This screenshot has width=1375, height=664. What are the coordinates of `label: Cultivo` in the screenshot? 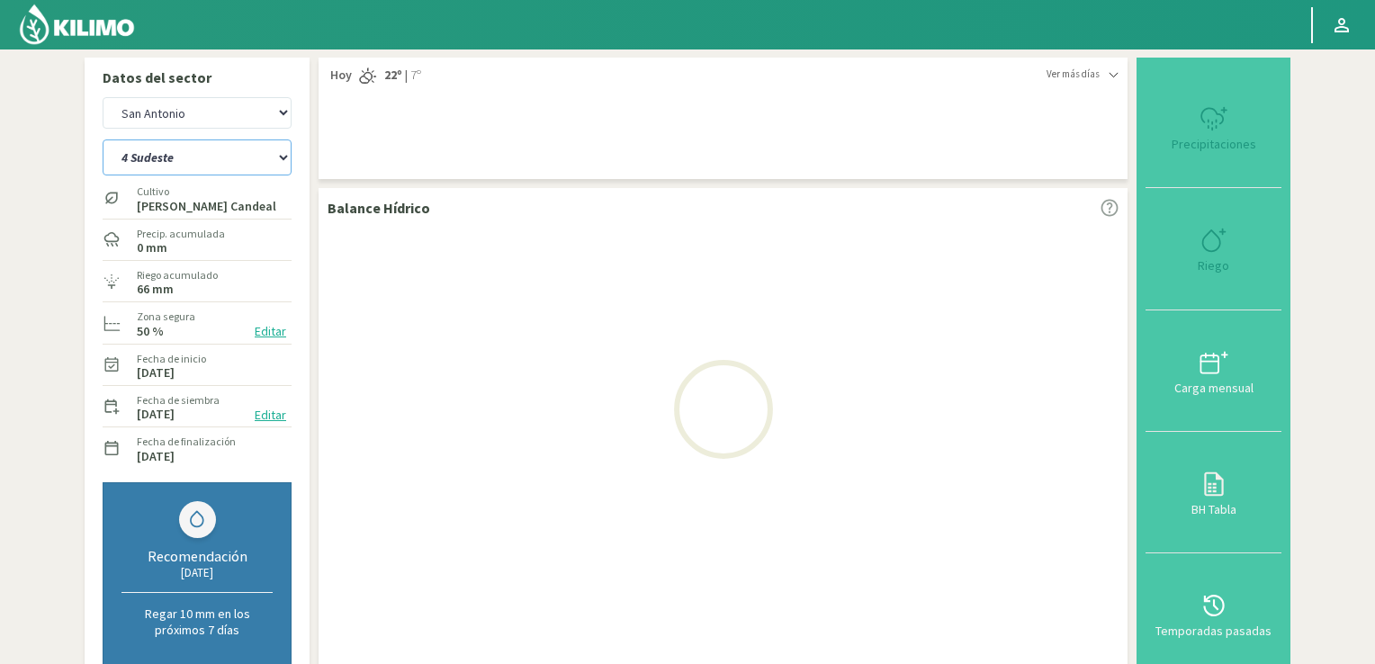 It's located at (206, 192).